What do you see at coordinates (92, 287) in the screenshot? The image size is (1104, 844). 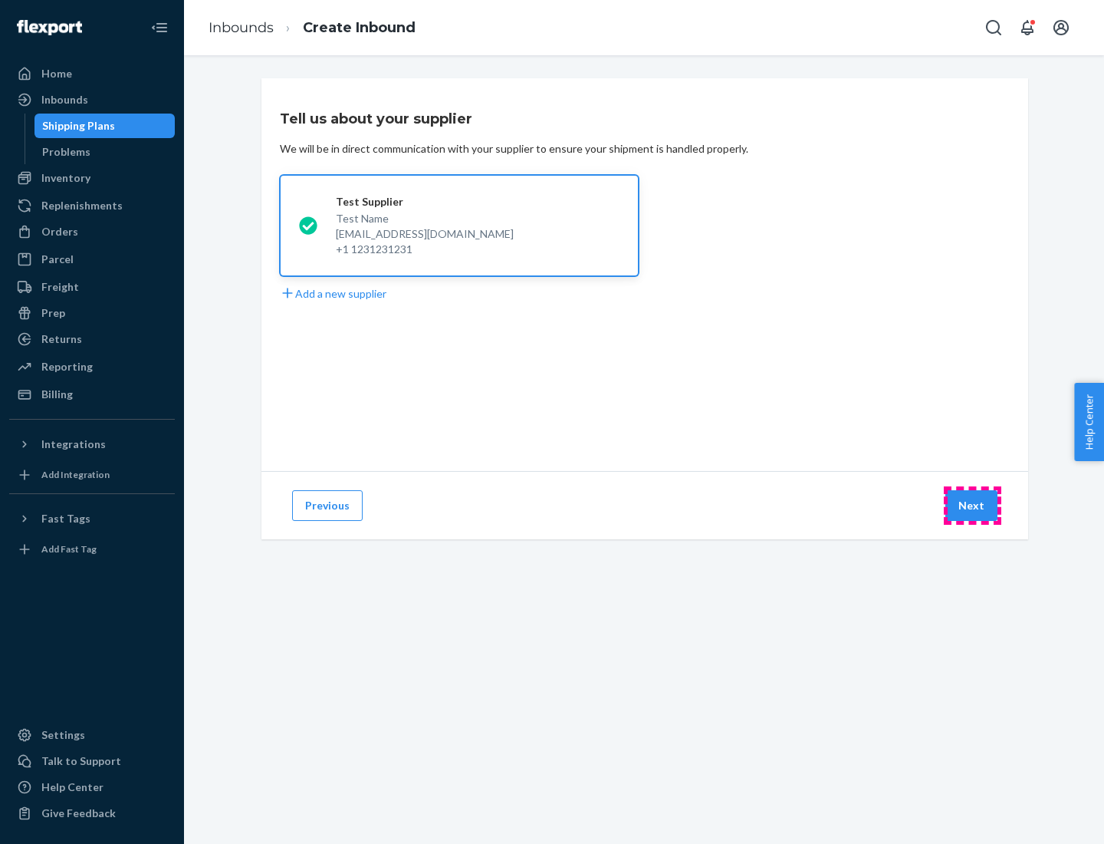 I see `a: Freight` at bounding box center [92, 287].